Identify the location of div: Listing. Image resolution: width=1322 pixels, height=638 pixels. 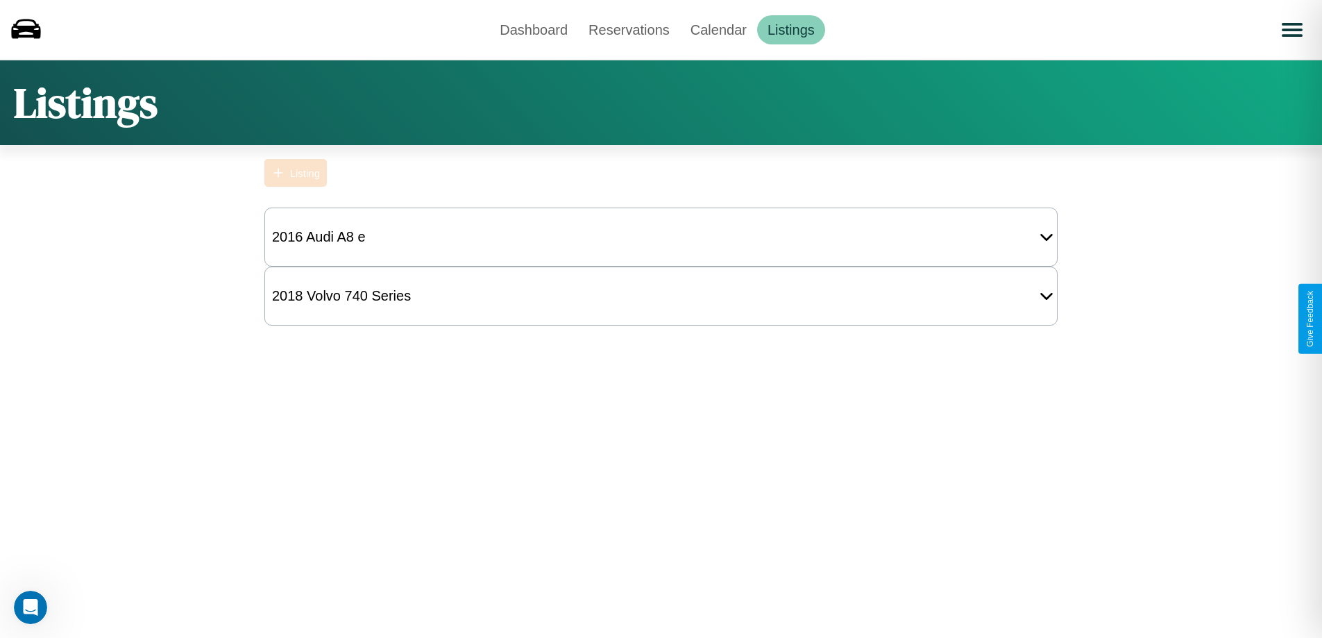
(305, 173).